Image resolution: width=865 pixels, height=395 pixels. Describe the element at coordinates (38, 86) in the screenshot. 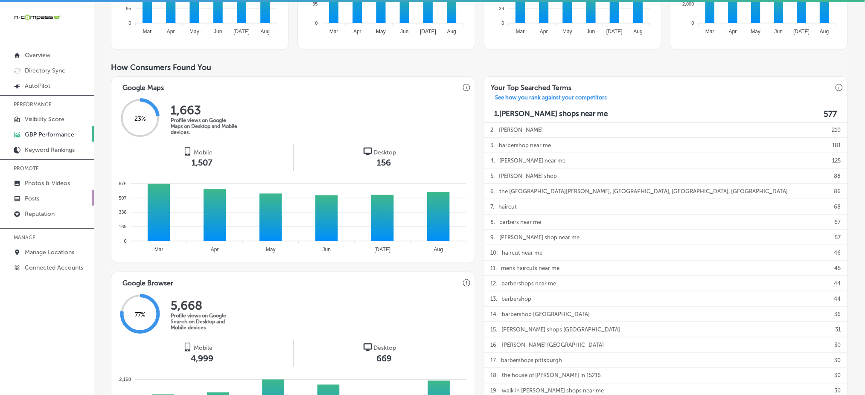

I see `p: AutoPilot` at that location.